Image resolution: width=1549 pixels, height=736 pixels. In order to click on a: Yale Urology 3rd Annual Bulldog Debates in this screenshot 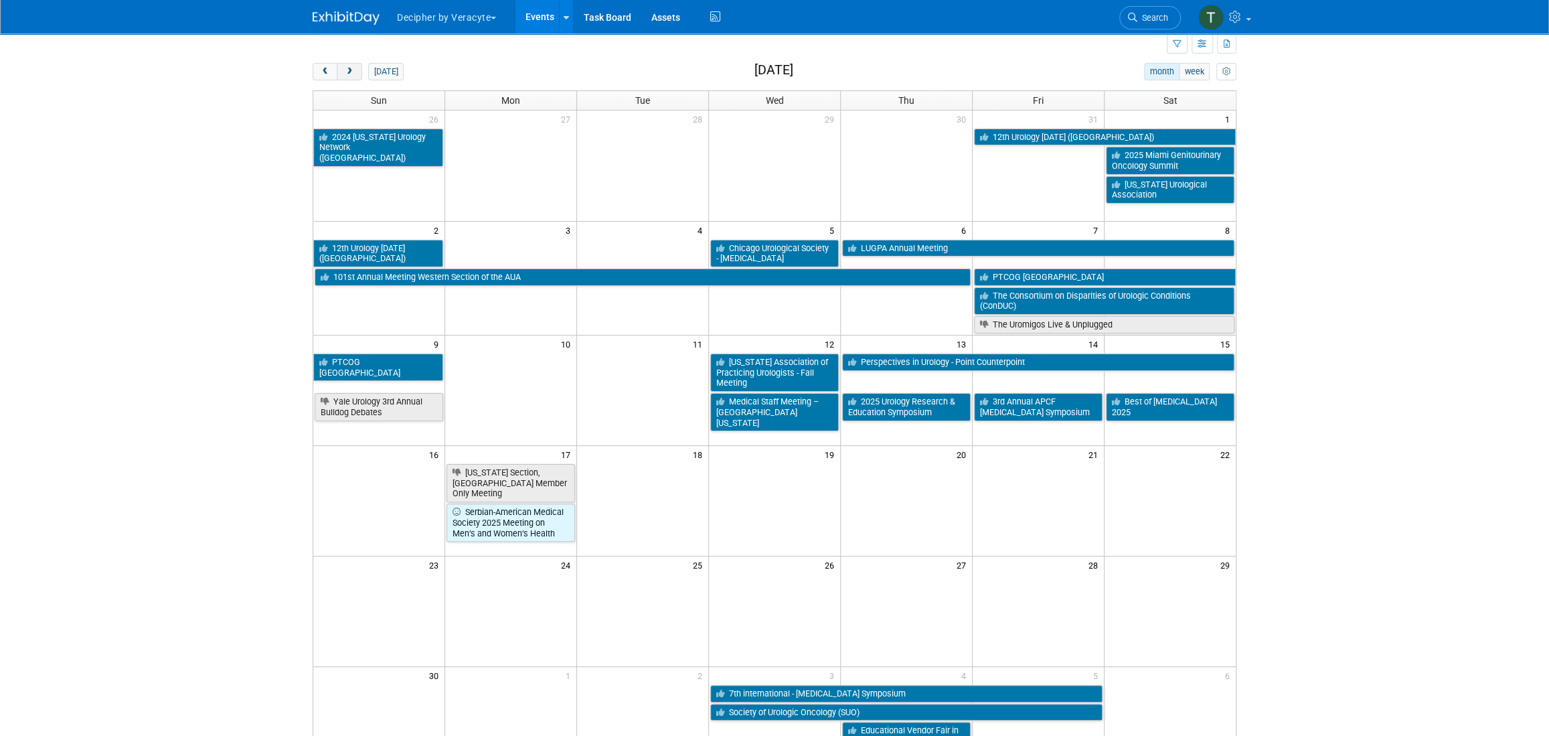, I will do `click(379, 406)`.